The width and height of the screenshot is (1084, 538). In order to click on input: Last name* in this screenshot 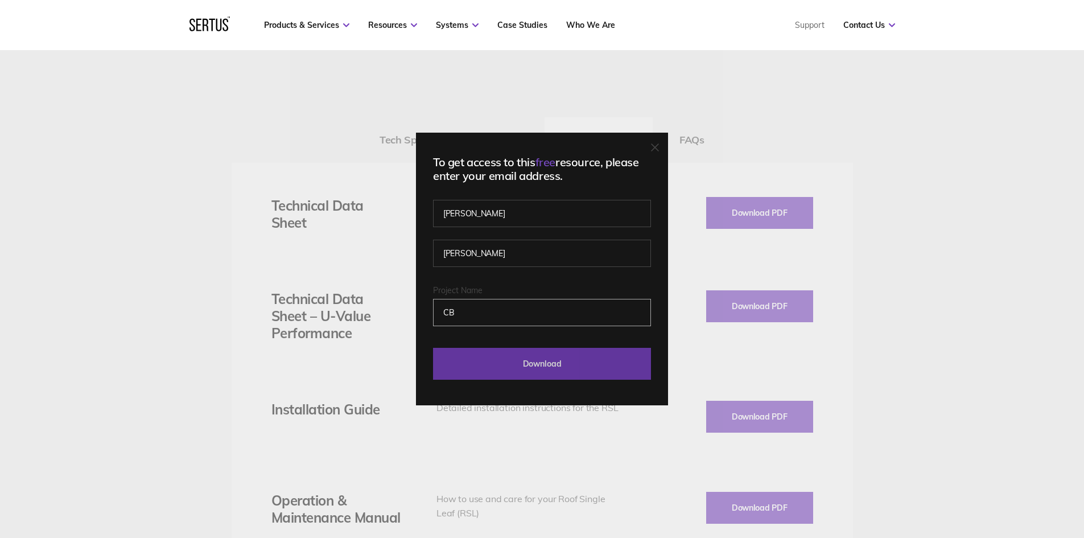, I will do `click(542, 253)`.